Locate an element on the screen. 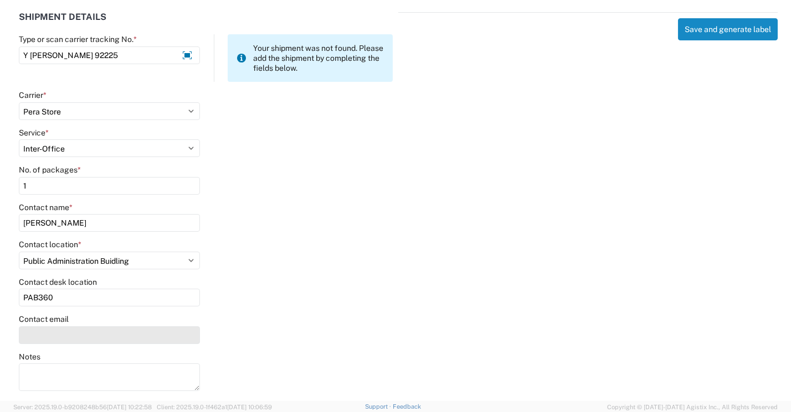 This screenshot has width=791, height=412. span: Client: 2025.19.0-1f462a1 is located at coordinates (214, 408).